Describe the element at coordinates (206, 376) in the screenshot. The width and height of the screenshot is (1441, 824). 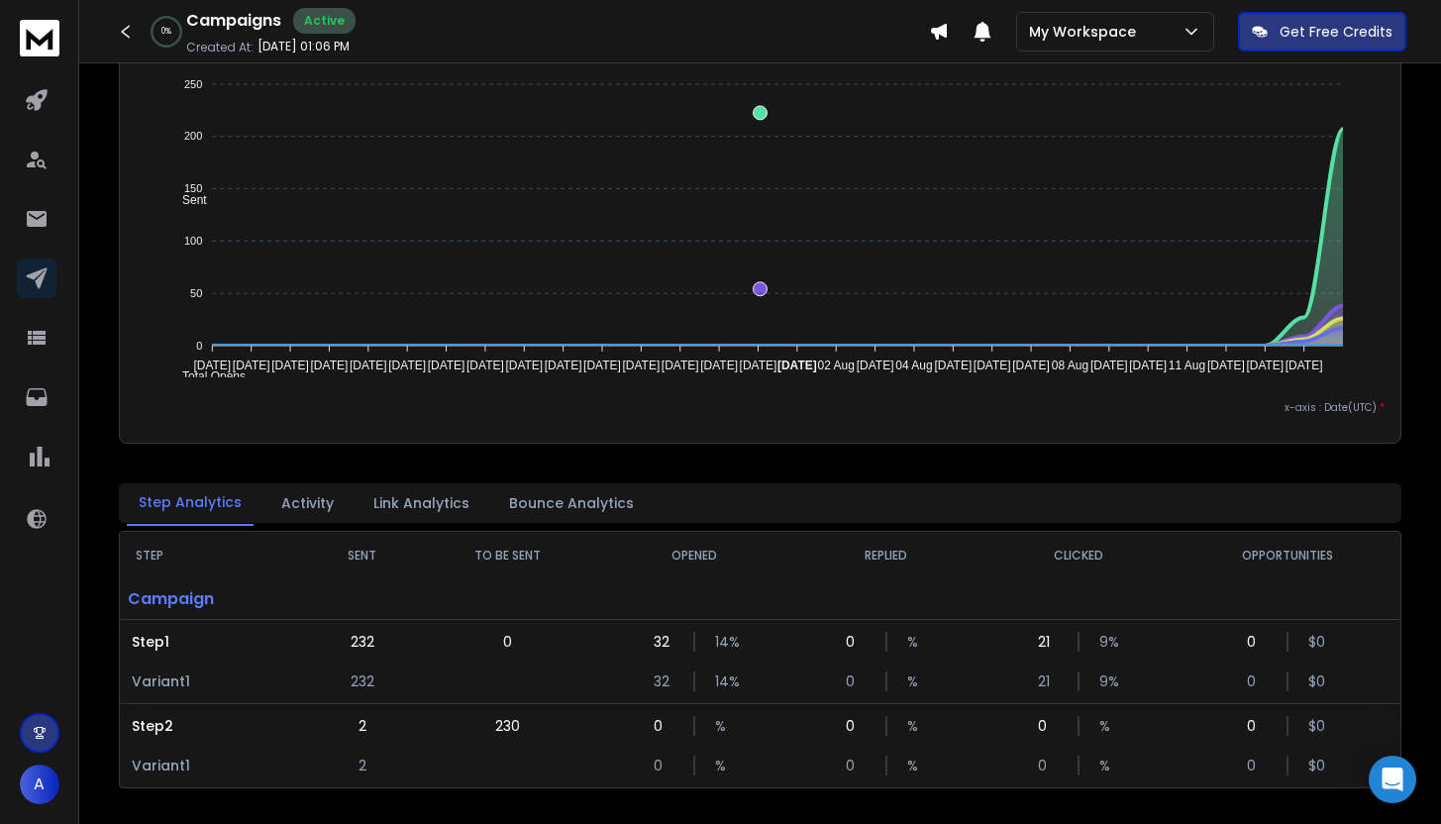
I see `span: Total Opens` at that location.